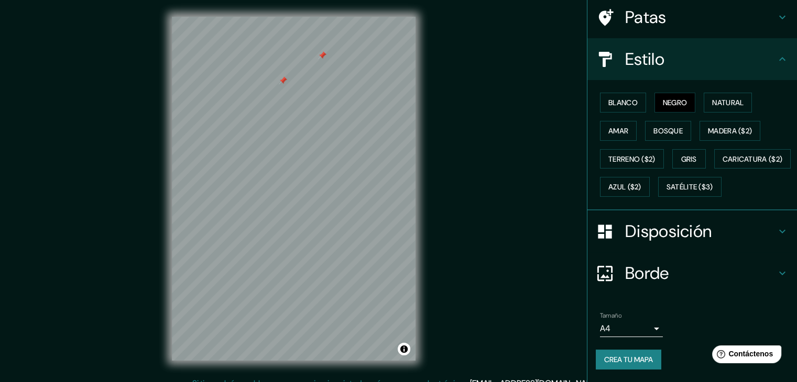 This screenshot has width=797, height=382. Describe the element at coordinates (645, 17) in the screenshot. I see `font: Patas` at that location.